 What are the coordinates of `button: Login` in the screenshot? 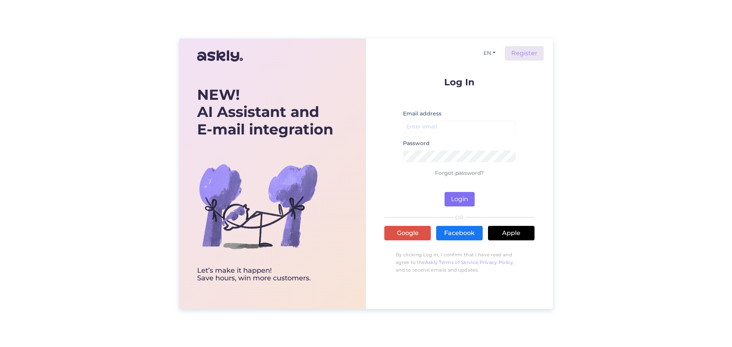 It's located at (459, 199).